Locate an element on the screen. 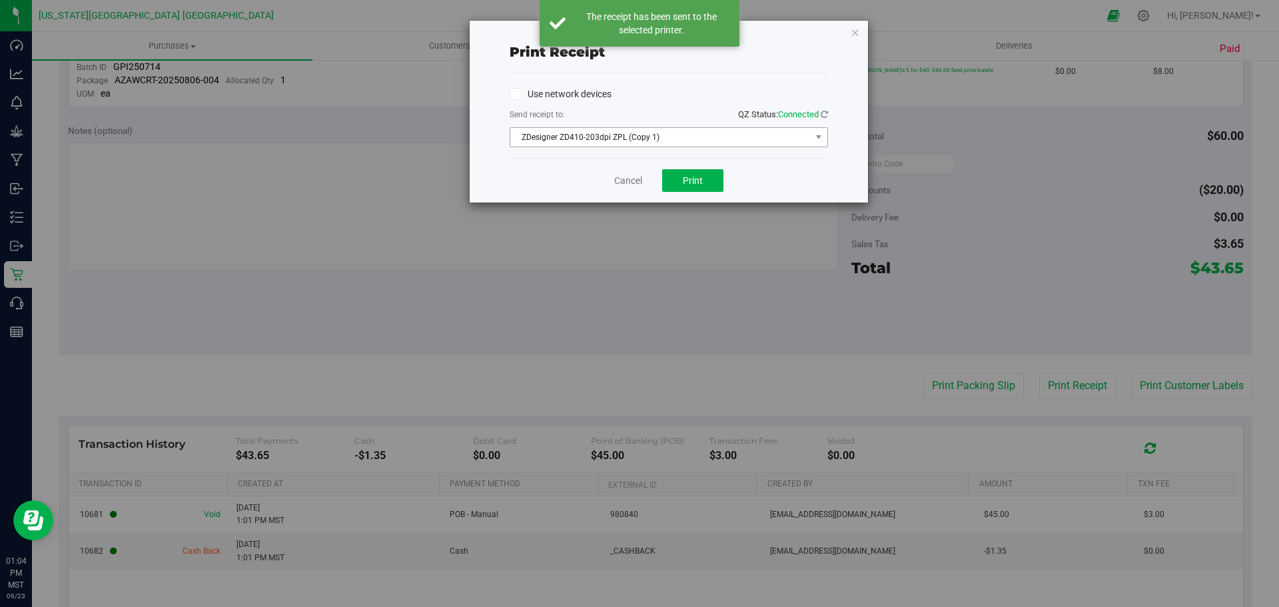 The height and width of the screenshot is (607, 1279). button: Print is located at coordinates (693, 181).